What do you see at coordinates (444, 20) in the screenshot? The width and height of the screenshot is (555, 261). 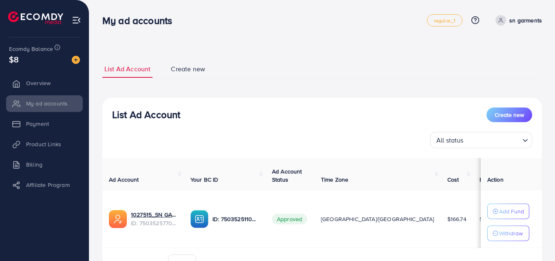 I see `span: regular_1` at bounding box center [444, 20].